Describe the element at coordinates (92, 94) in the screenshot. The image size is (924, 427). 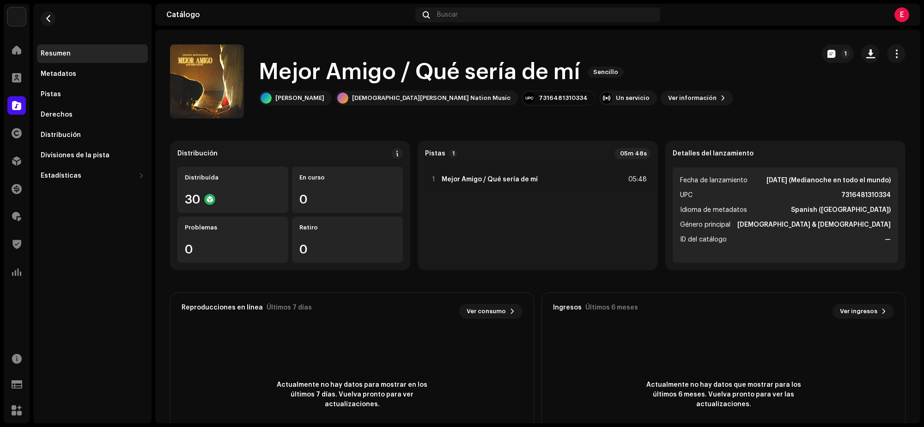
I see `re-m-nav-item: Pistas` at that location.